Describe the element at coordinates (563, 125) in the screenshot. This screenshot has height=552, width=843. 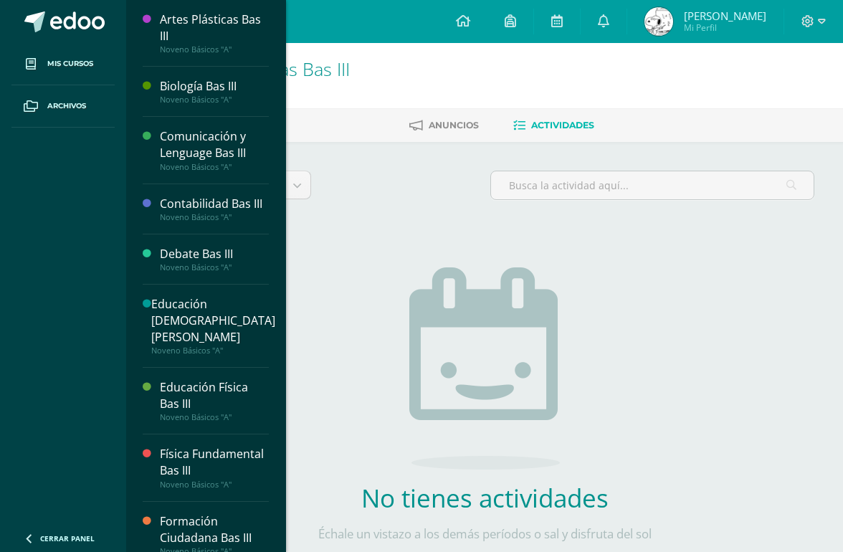
I see `span: Actividades` at that location.